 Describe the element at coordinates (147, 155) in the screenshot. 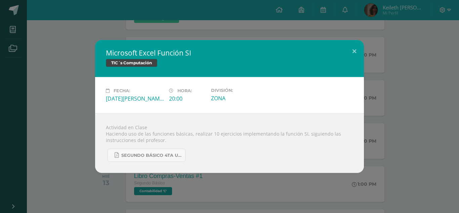

I see `a: SEGUNDO BÁSICO 4TA UNIDAD.pdf` at that location.